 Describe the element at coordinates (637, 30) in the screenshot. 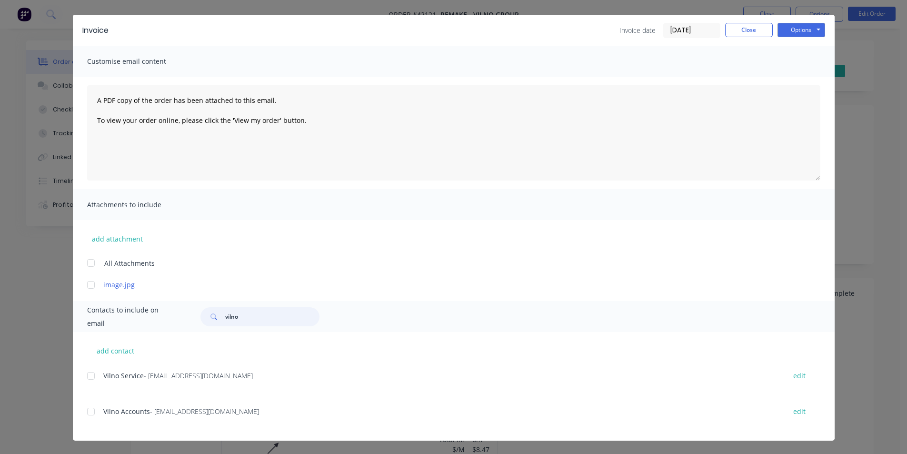

I see `span: Invoice date` at that location.